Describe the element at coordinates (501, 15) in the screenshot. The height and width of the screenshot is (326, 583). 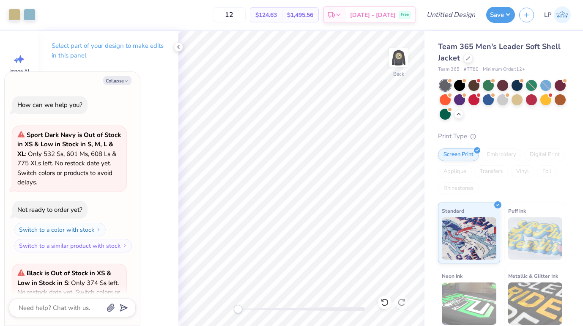
I see `button: Save` at that location.